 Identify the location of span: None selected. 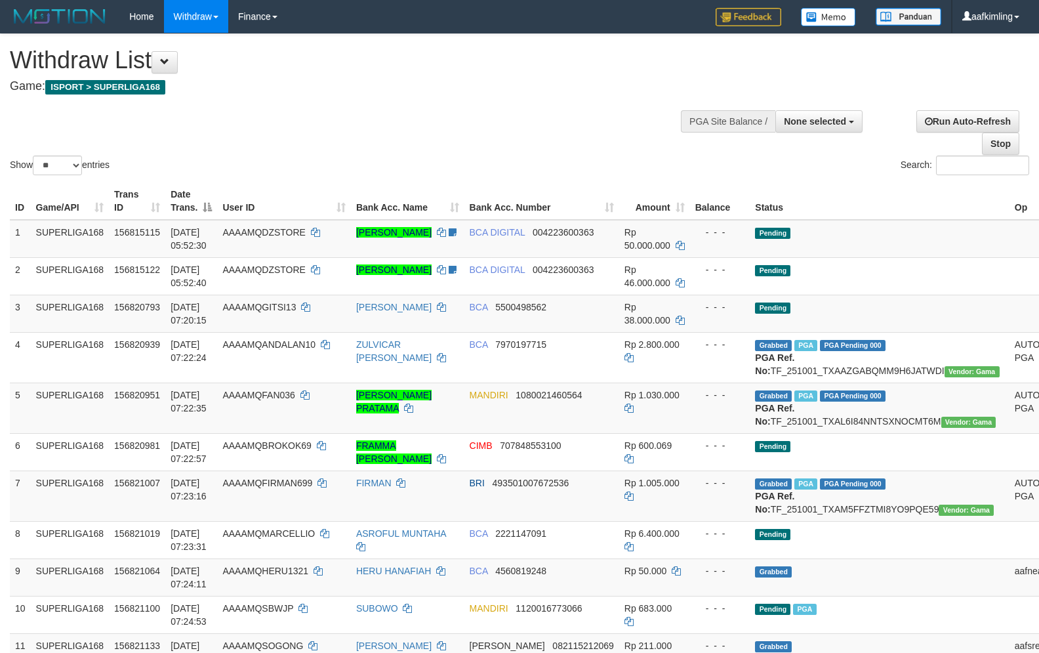
(815, 121).